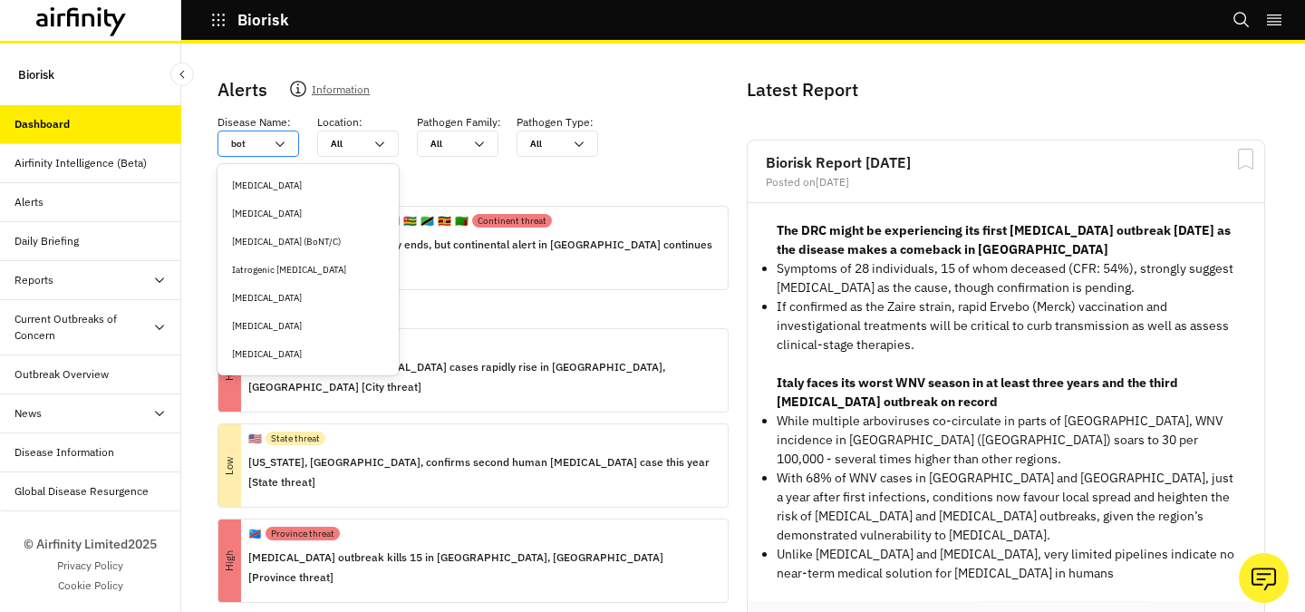 The image size is (1305, 612). What do you see at coordinates (229, 560) in the screenshot?
I see `p: High` at bounding box center [229, 560].